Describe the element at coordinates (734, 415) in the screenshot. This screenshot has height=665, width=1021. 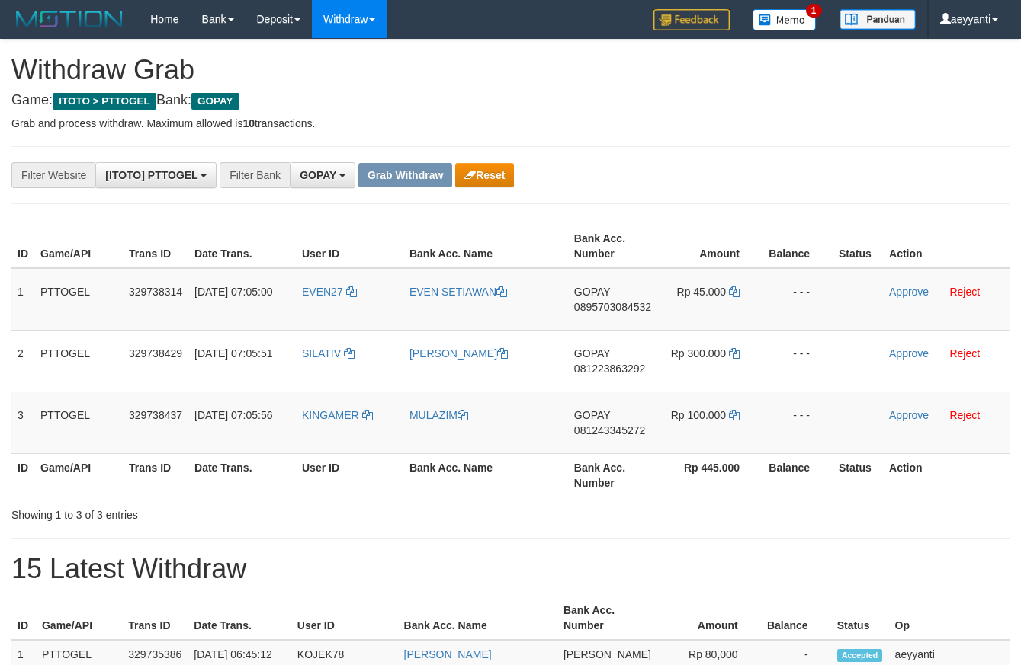
I see `a: Copy 100000 to clipboard` at that location.